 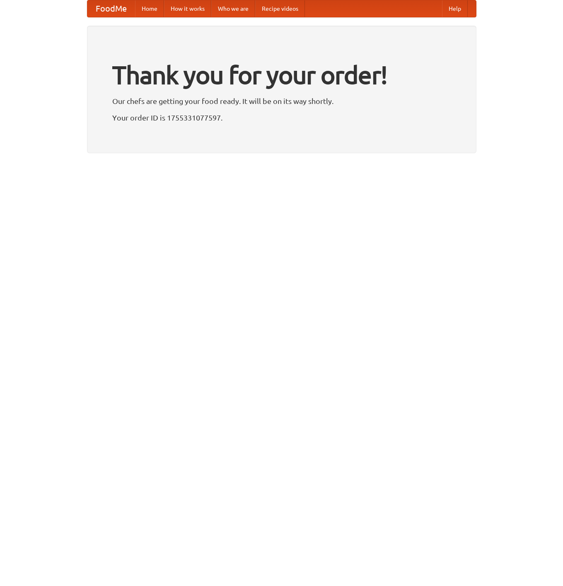 What do you see at coordinates (149, 9) in the screenshot?
I see `a: Home` at bounding box center [149, 9].